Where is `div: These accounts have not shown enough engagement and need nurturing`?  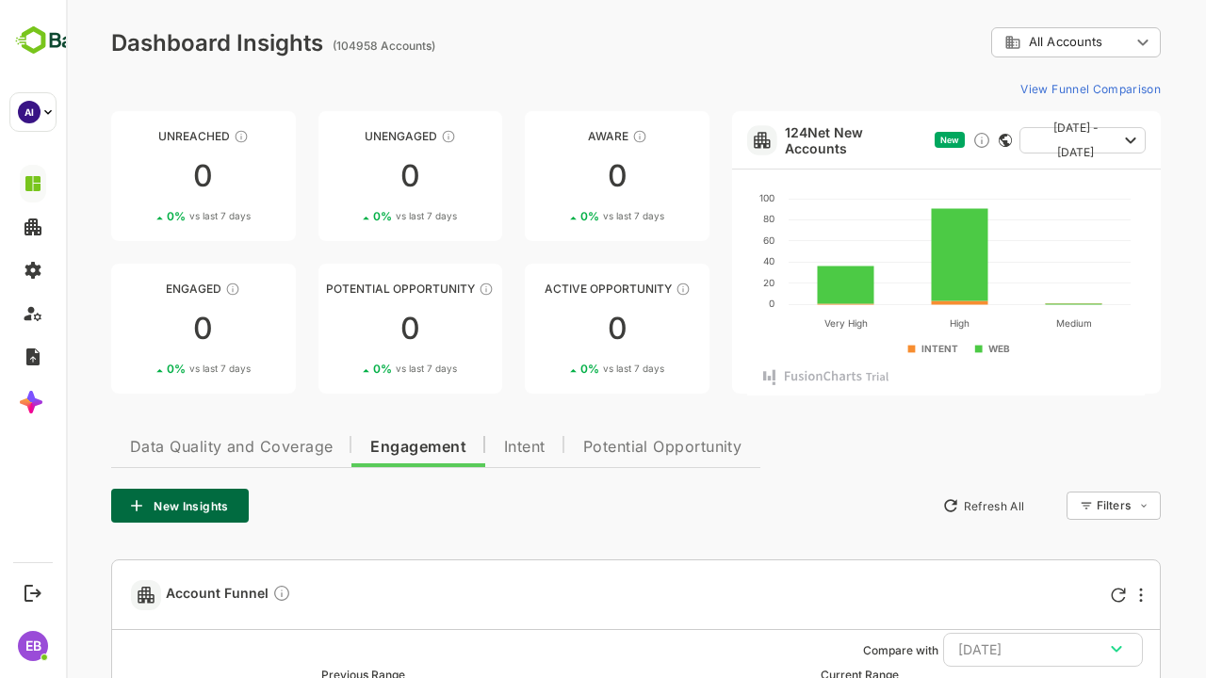
div: These accounts have not shown enough engagement and need nurturing is located at coordinates (383, 137).